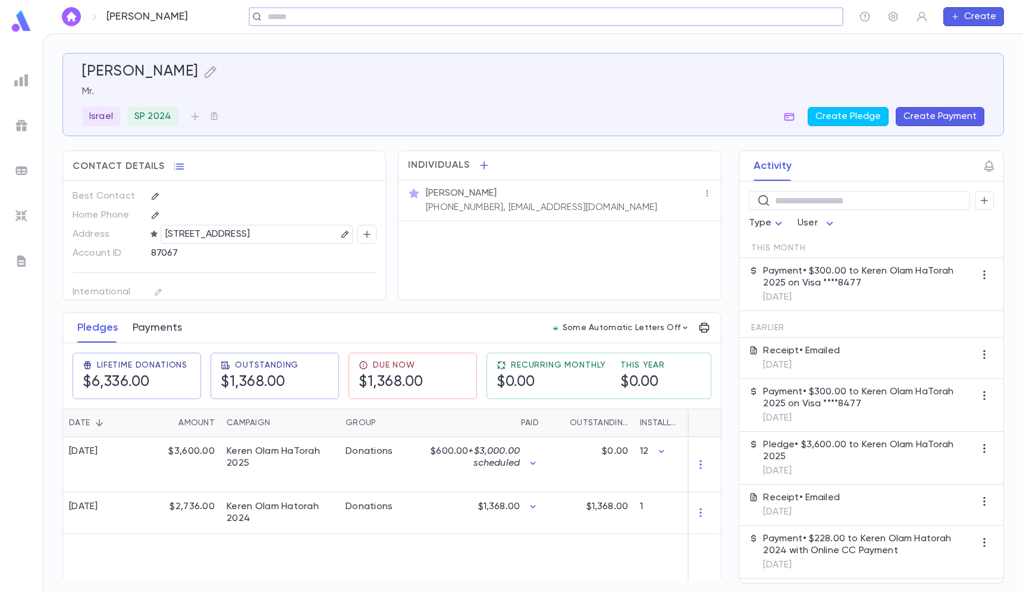 The height and width of the screenshot is (593, 1023). What do you see at coordinates (153, 117) in the screenshot?
I see `p: SP 2024` at bounding box center [153, 117].